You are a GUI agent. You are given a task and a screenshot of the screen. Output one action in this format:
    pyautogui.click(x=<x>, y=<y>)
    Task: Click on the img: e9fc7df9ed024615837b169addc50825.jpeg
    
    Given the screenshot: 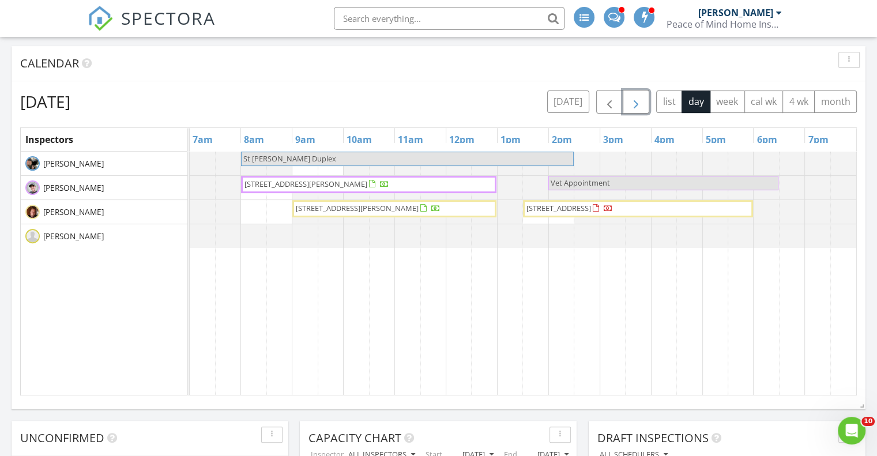 What is the action you would take?
    pyautogui.click(x=32, y=163)
    